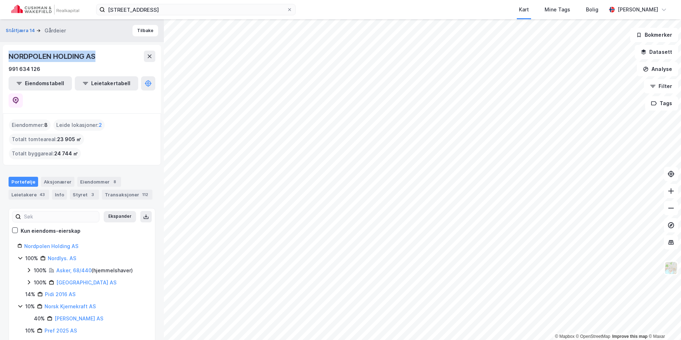 This screenshot has height=340, width=681. Describe the element at coordinates (40, 83) in the screenshot. I see `button: Eiendomstabell` at that location.